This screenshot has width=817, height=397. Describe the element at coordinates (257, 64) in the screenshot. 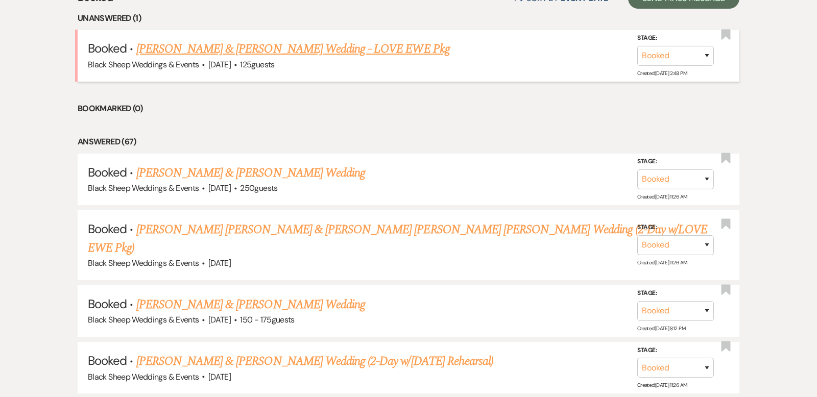

I see `span: 125 guests` at that location.